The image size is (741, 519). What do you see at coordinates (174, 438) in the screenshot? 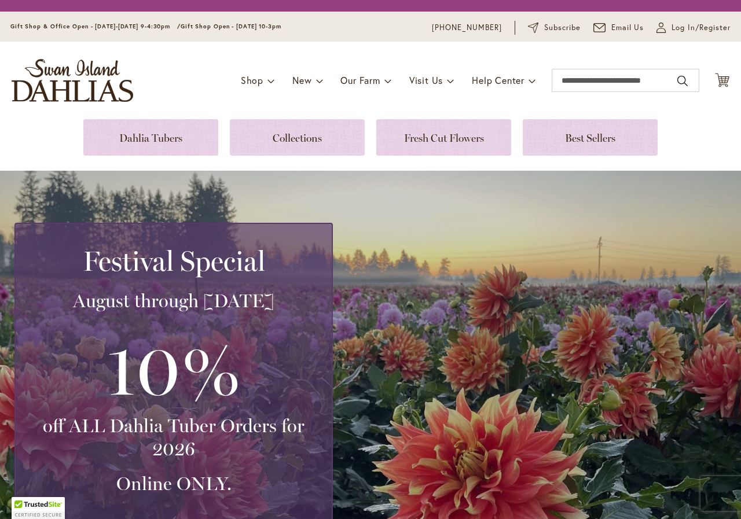
I see `h3: off ALL Dahlia Tuber Orders for 2026` at bounding box center [174, 438].